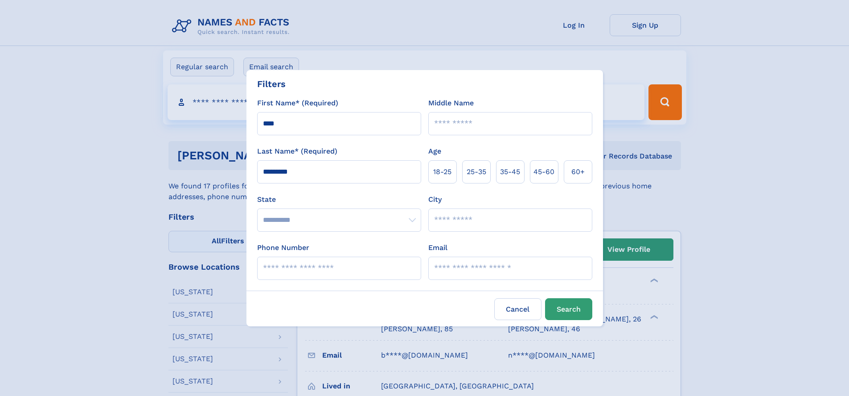 The width and height of the screenshot is (849, 396). I want to click on button: Search, so click(569, 309).